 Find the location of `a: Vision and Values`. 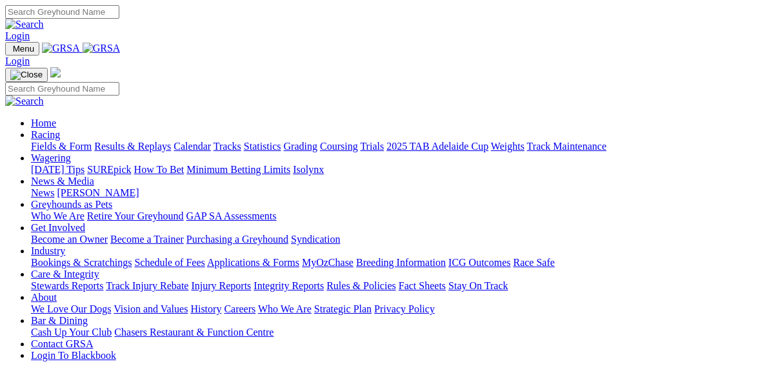

a: Vision and Values is located at coordinates (150, 308).